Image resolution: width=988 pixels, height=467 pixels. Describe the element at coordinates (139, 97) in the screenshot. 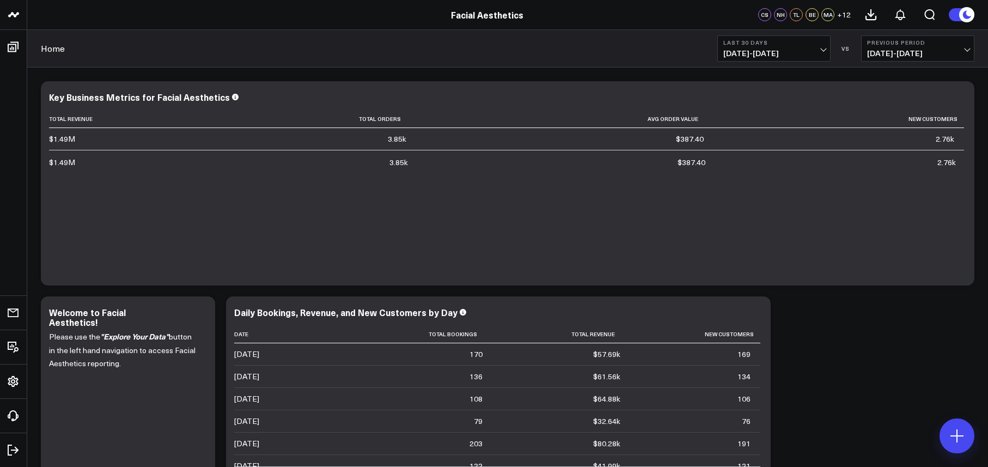

I see `div: Key Business Metrics for Facial Aesthetics` at that location.